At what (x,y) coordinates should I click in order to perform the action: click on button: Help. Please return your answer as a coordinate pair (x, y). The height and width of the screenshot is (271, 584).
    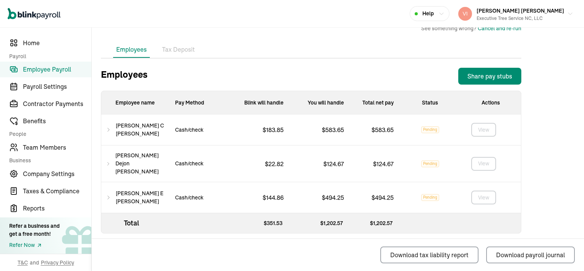
    Looking at the image, I should click on (430, 13).